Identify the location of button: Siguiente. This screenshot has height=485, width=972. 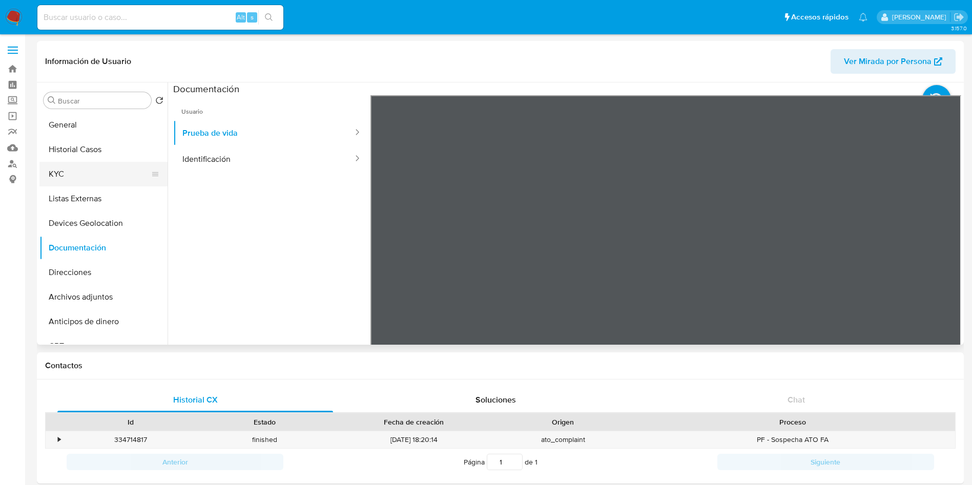
(825, 462).